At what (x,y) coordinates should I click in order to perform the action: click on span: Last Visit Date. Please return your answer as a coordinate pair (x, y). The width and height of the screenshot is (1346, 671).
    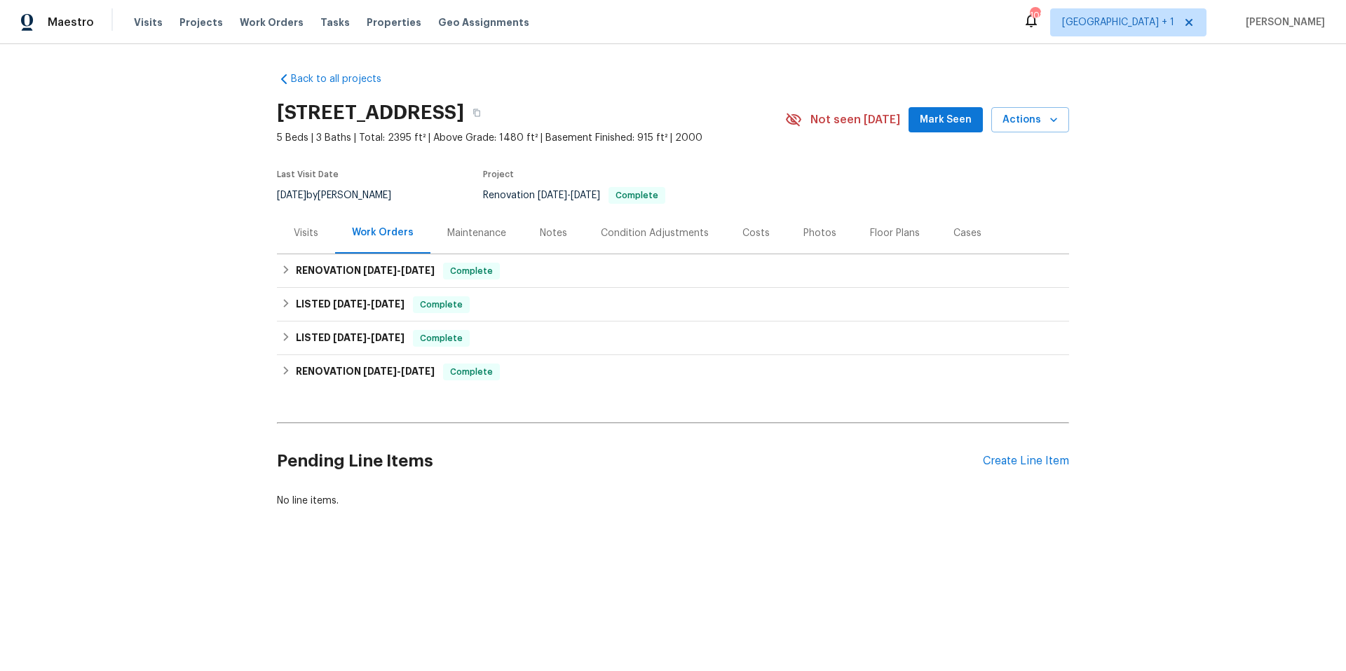
    Looking at the image, I should click on (308, 175).